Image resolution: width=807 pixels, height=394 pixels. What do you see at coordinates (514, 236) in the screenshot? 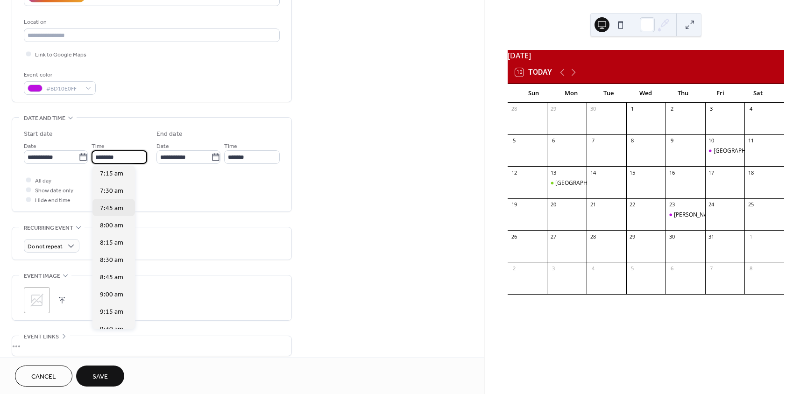
I see `div: 26` at bounding box center [514, 236].